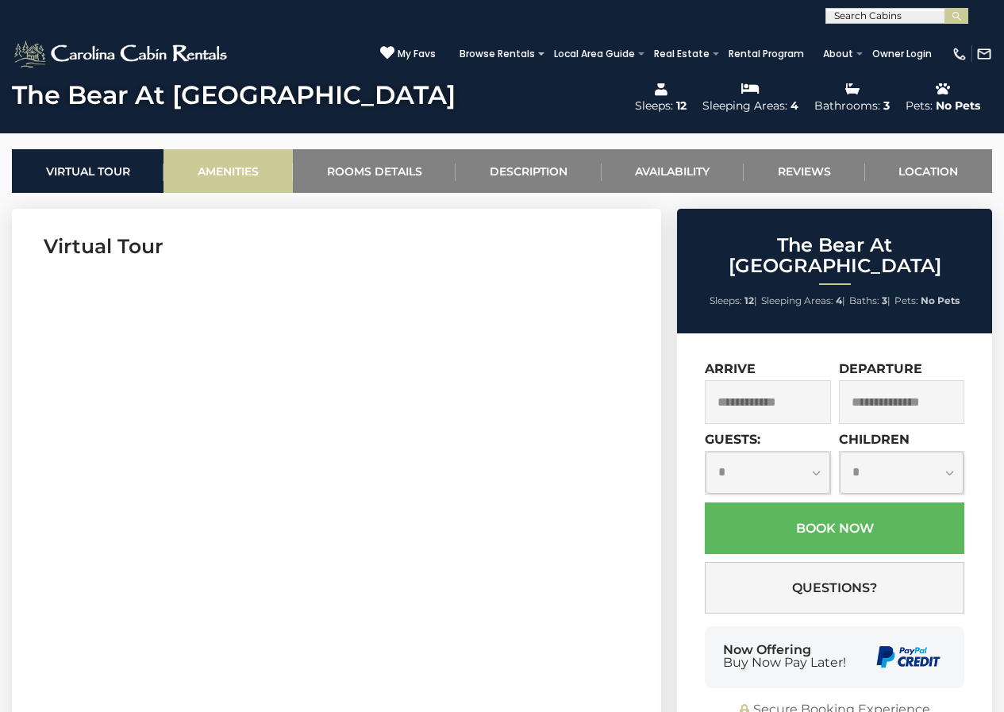  What do you see at coordinates (497, 54) in the screenshot?
I see `a: Browse Rentals` at bounding box center [497, 54].